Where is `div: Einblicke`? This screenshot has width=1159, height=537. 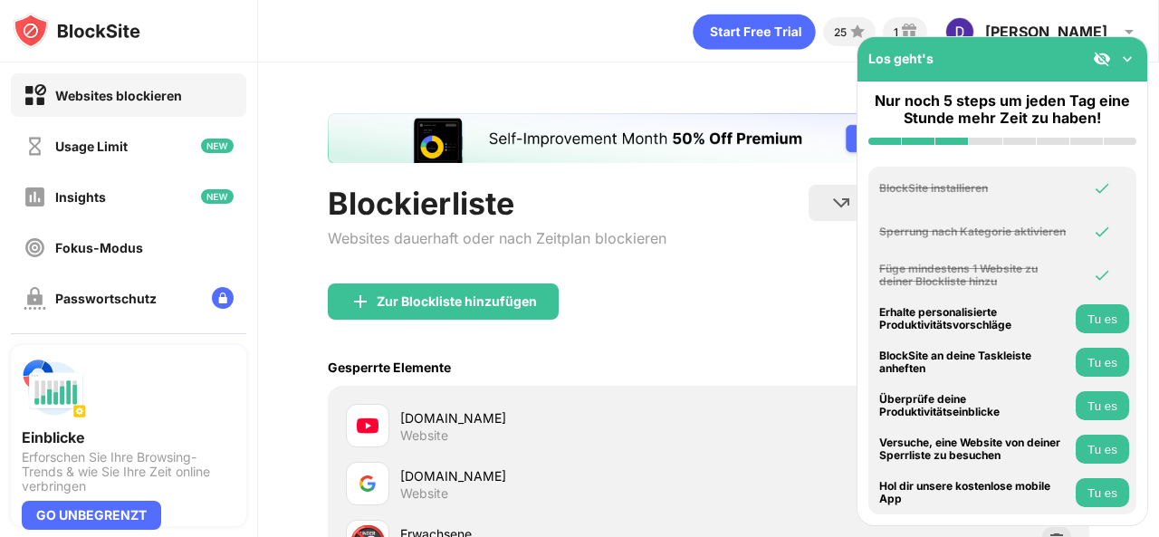 div: Einblicke is located at coordinates (129, 437).